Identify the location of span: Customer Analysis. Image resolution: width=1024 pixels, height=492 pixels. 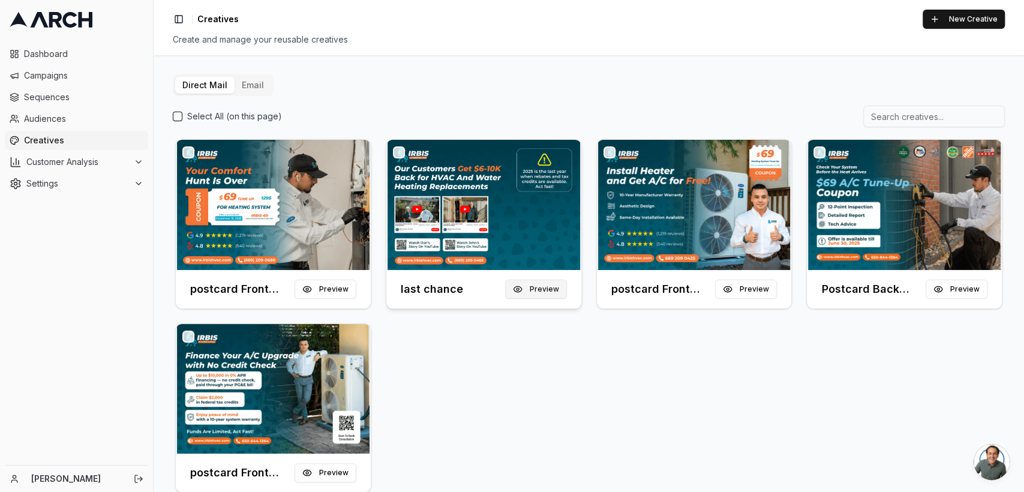
(77, 162).